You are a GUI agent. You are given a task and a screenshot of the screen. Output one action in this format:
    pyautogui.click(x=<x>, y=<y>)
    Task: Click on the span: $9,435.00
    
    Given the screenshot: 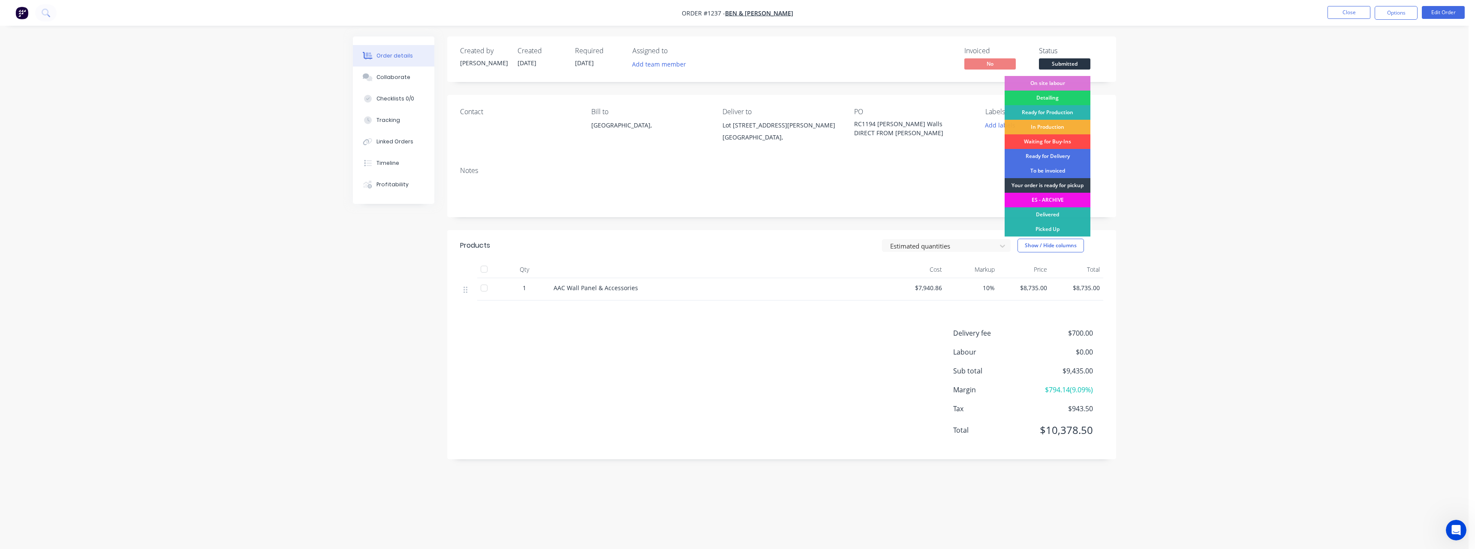 What is the action you would take?
    pyautogui.click(x=1061, y=371)
    